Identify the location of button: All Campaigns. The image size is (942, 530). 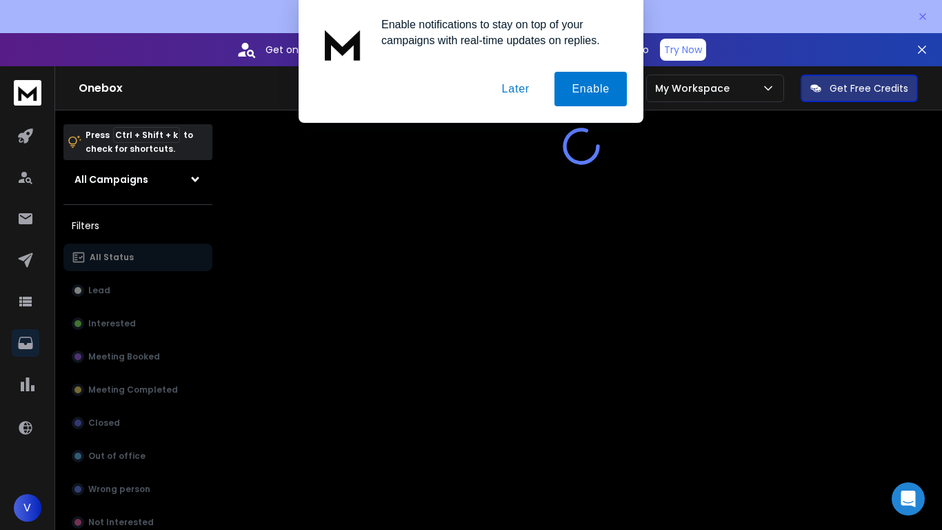
(138, 179).